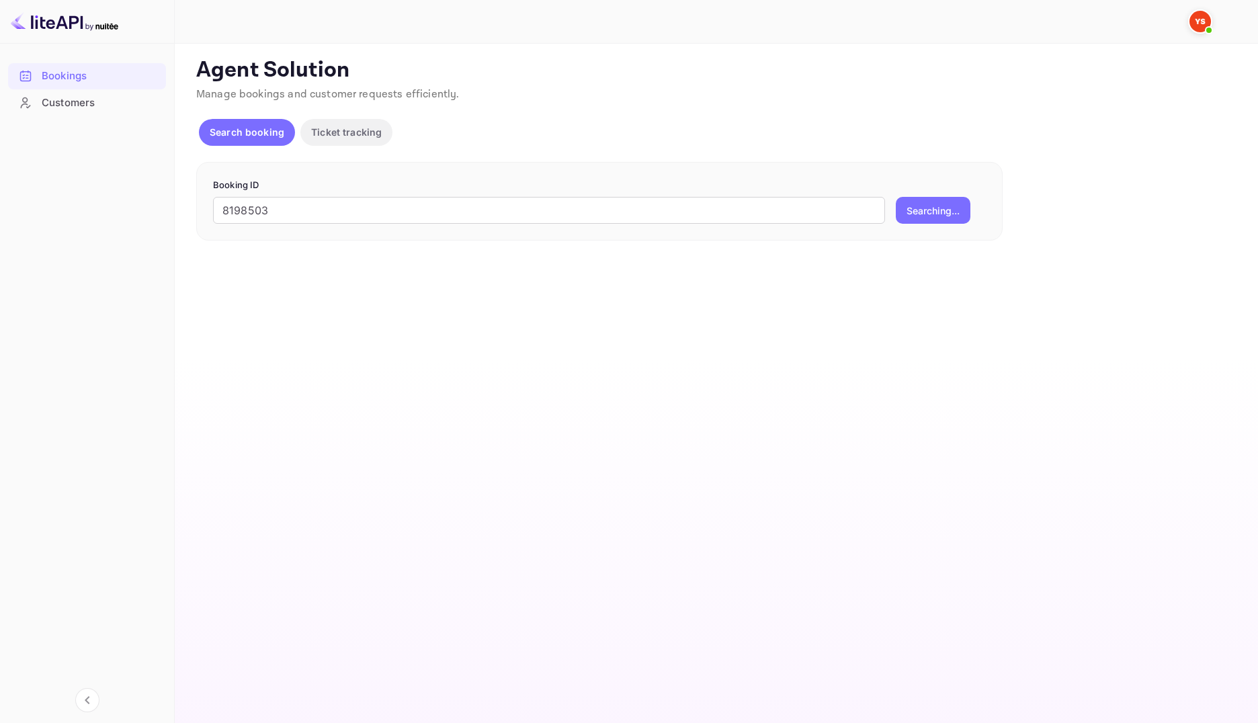 Image resolution: width=1258 pixels, height=723 pixels. Describe the element at coordinates (933, 210) in the screenshot. I see `button: Searching...` at that location.